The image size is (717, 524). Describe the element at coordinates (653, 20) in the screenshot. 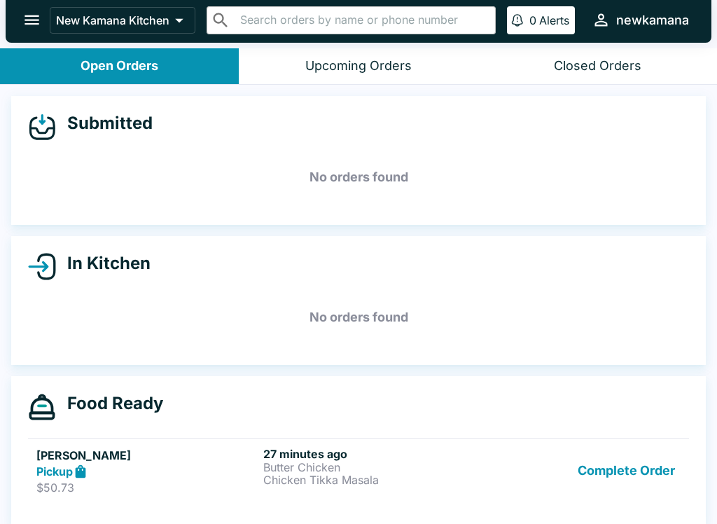

I see `div: newkamana` at that location.